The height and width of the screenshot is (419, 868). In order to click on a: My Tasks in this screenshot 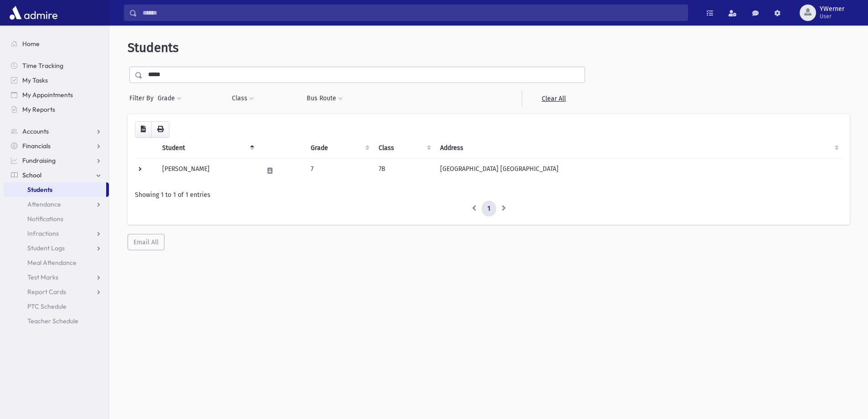, I will do `click(56, 80)`.